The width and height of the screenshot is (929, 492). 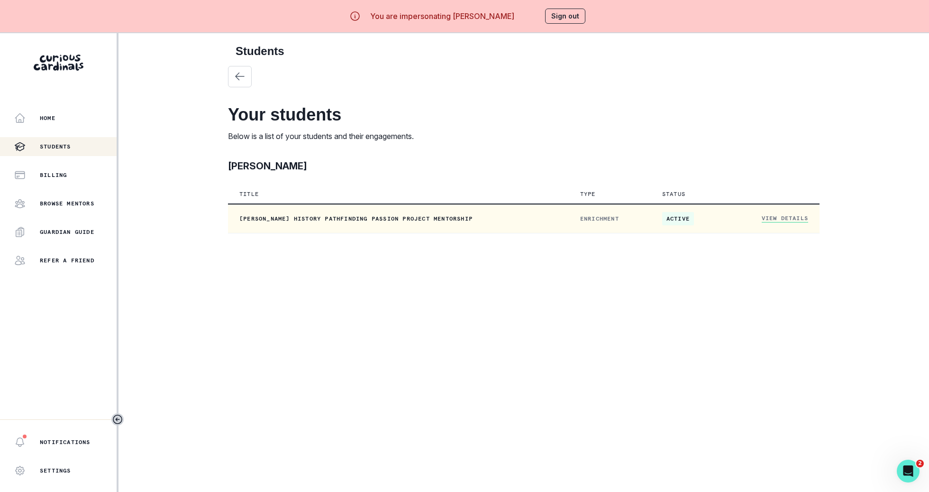 What do you see at coordinates (65, 442) in the screenshot?
I see `p: Notifications` at bounding box center [65, 442].